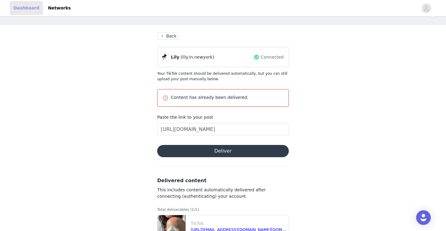 The image size is (446, 231). I want to click on p: TikTok, so click(238, 223).